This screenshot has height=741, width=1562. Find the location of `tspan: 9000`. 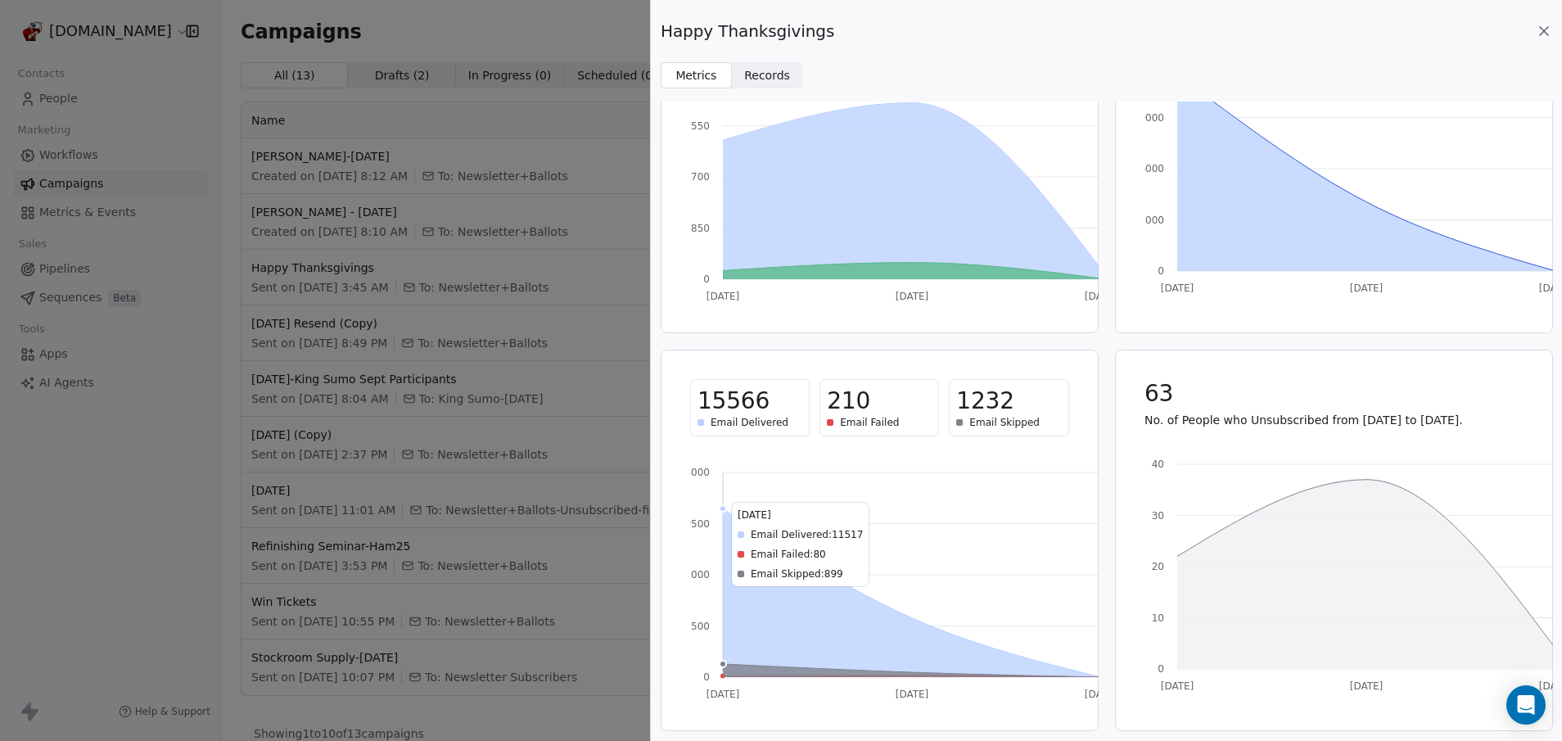

tspan: 9000 is located at coordinates (1151, 118).